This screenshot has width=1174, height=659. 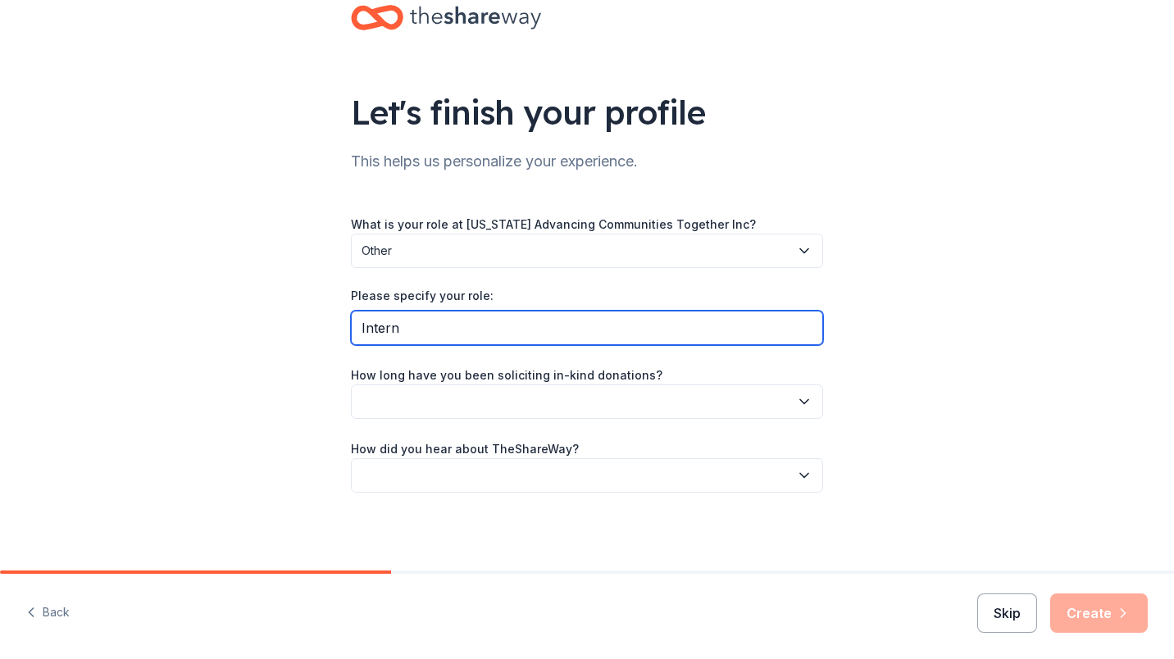 I want to click on label: How did you hear about TheShareWay?, so click(x=465, y=449).